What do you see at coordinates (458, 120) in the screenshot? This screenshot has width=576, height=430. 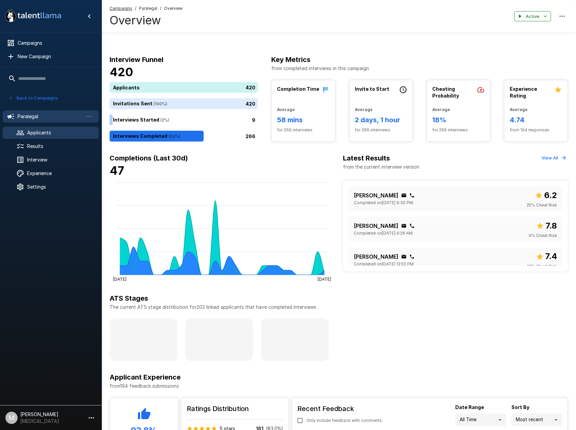 I see `h6: 18%` at bounding box center [458, 120].